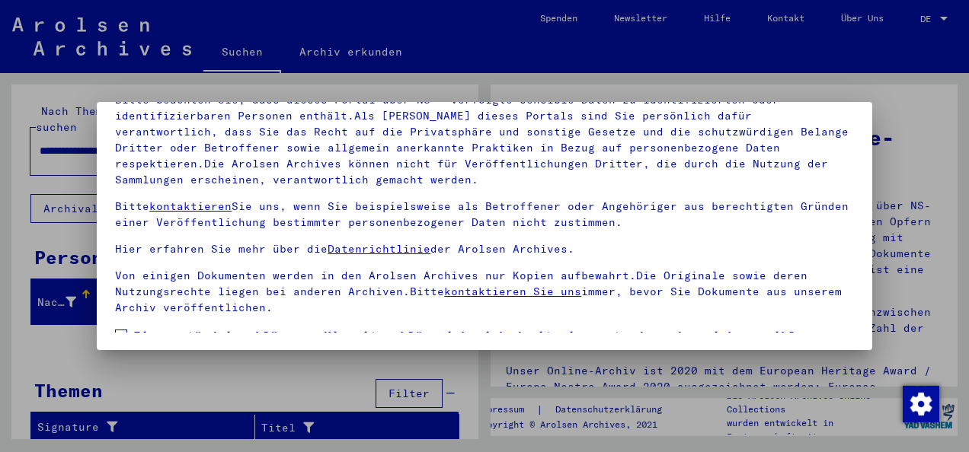  I want to click on p: Bitte Sie uns, wenn Sie beispielsweise als Betroffener oder Angehöriger aus berechtigten Gründen ..., so click(484, 215).